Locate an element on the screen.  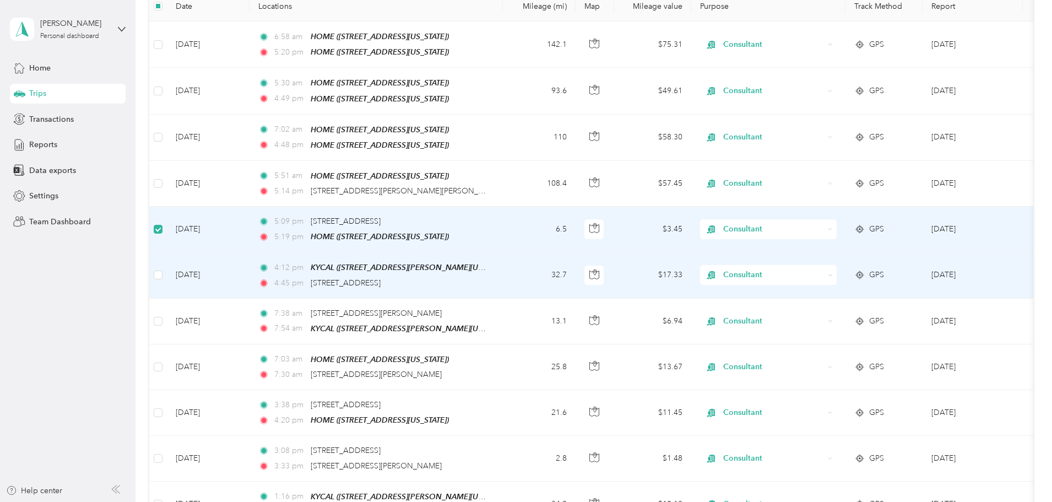
button: Help center is located at coordinates (34, 490).